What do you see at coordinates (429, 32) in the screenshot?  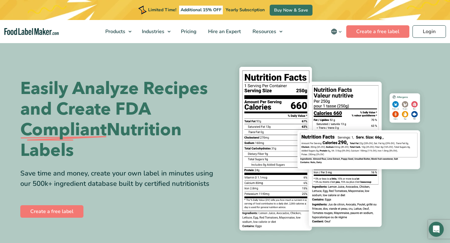 I see `a: Login` at bounding box center [429, 32].